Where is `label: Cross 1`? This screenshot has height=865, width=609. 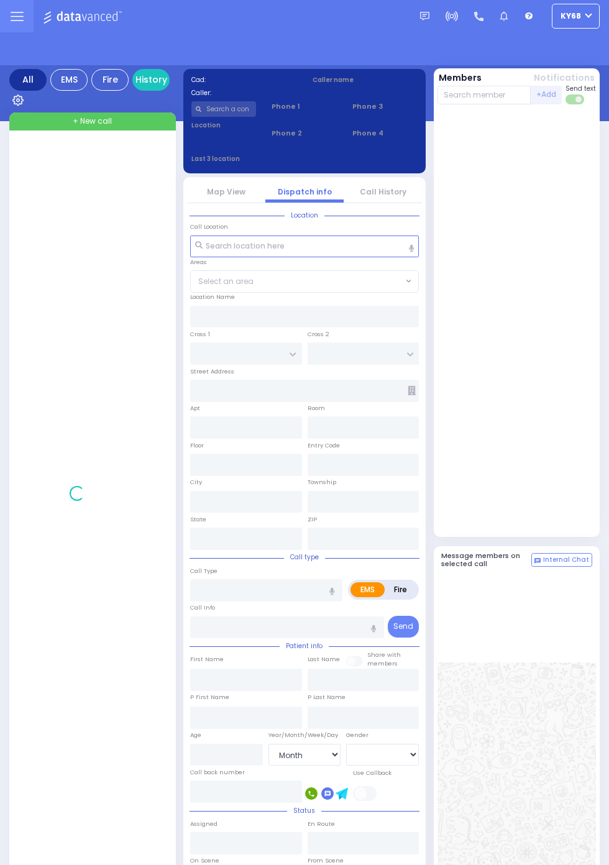 label: Cross 1 is located at coordinates (200, 334).